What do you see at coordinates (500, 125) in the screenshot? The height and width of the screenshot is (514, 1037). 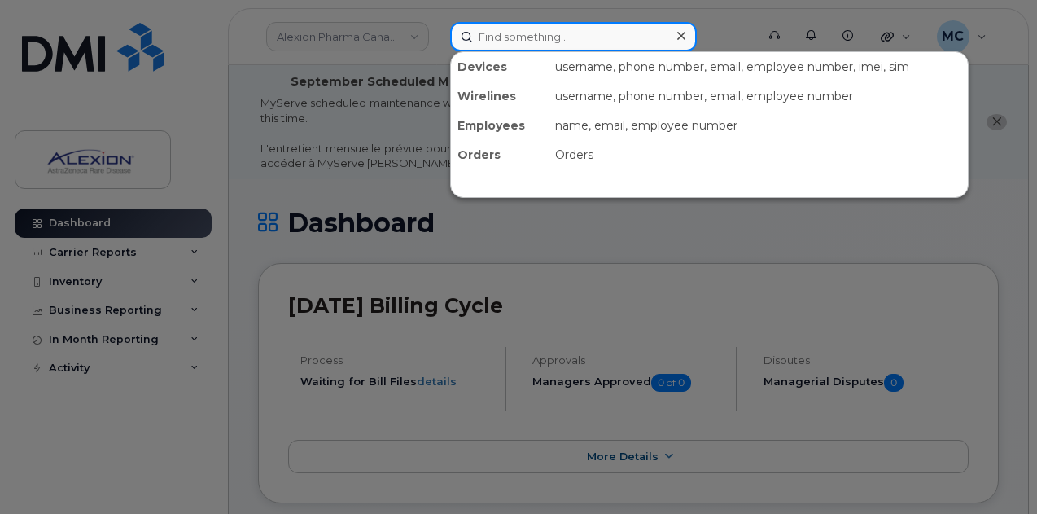 I see `div: Employees` at bounding box center [500, 125].